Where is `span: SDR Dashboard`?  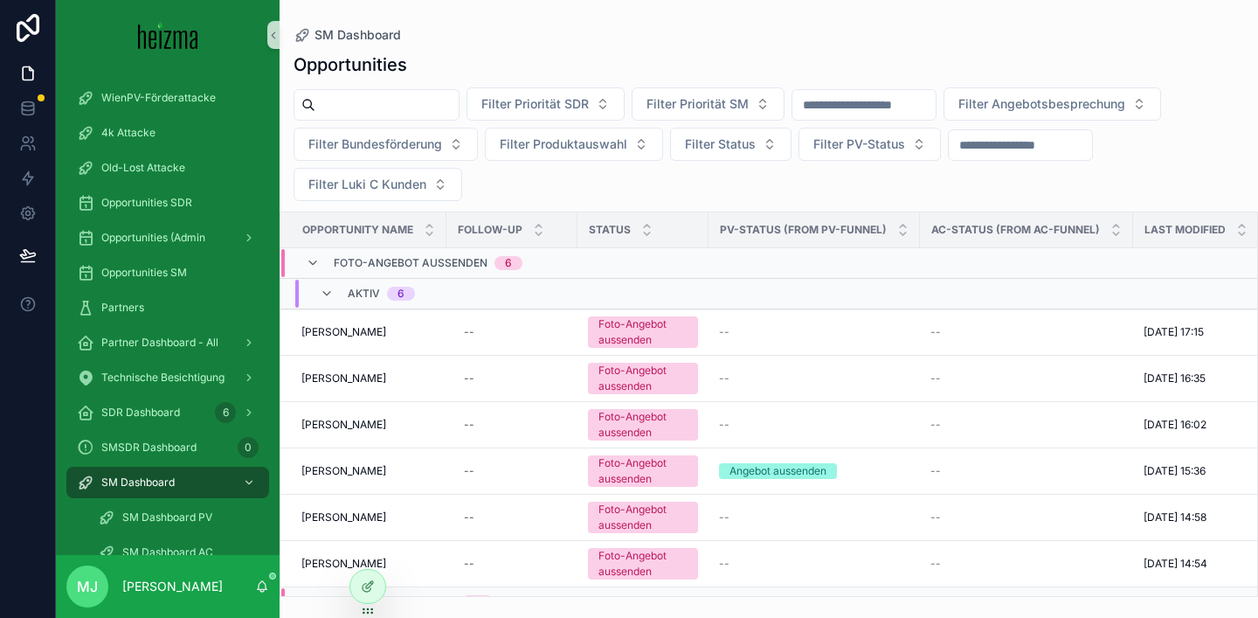 span: SDR Dashboard is located at coordinates (141, 412).